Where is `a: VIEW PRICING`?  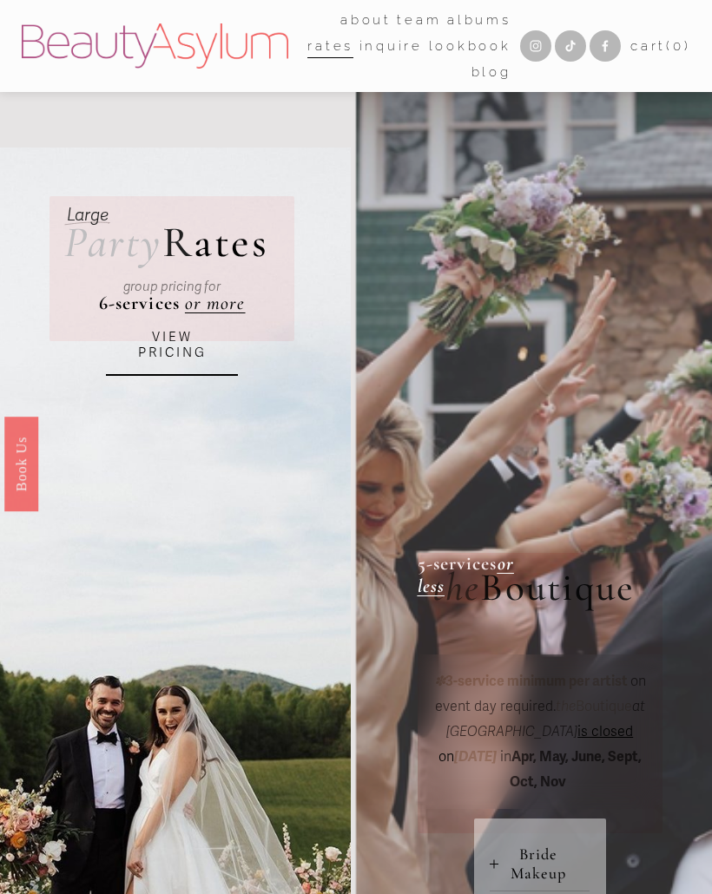 a: VIEW PRICING is located at coordinates (172, 346).